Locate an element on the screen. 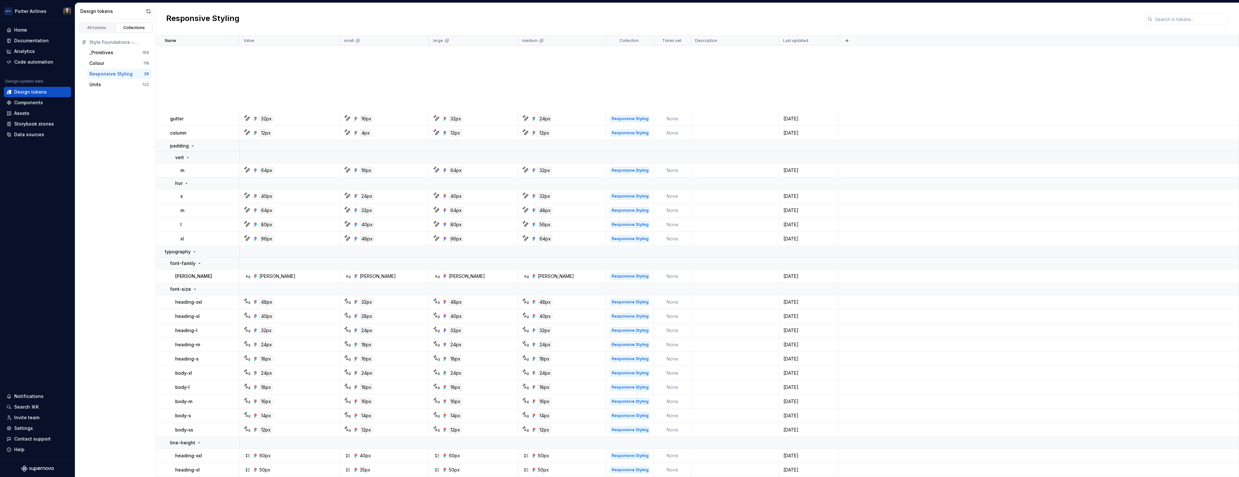 This screenshot has height=477, width=1239. p: medium is located at coordinates (530, 41).